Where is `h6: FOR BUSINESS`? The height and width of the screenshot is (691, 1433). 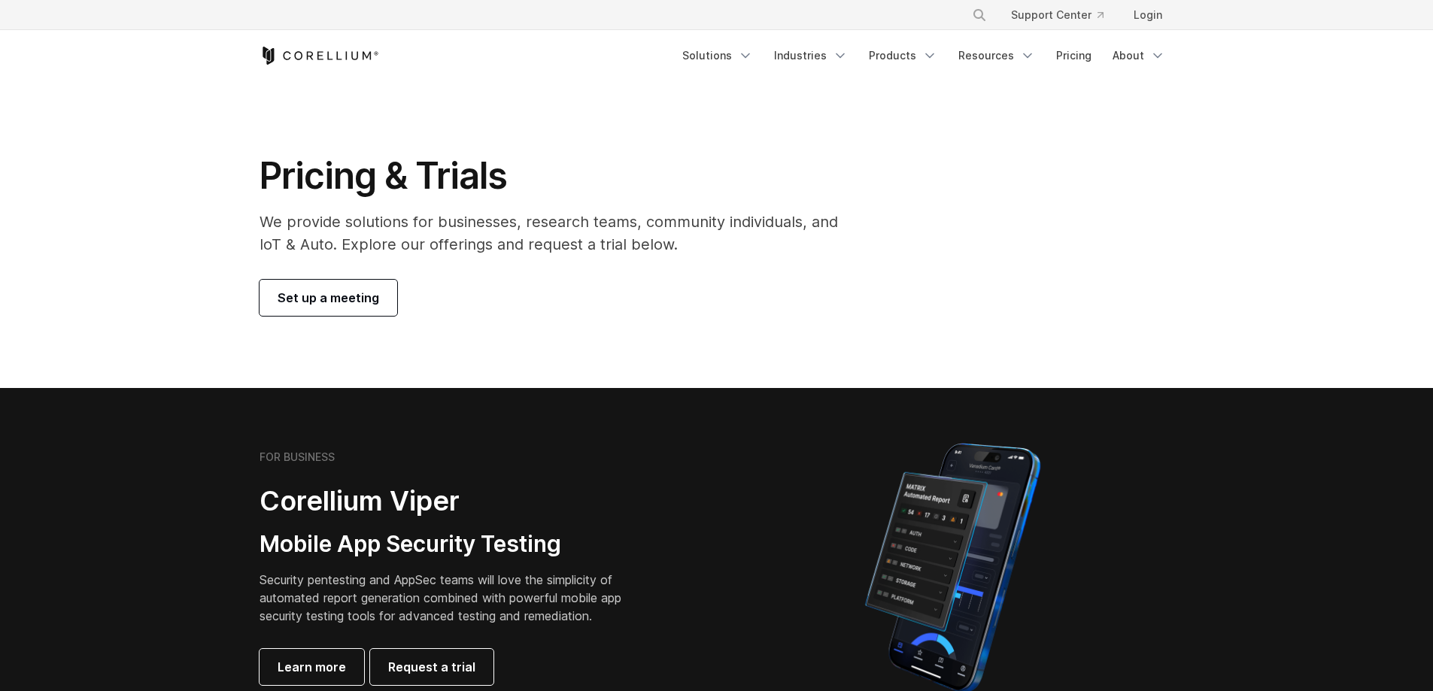
h6: FOR BUSINESS is located at coordinates (297, 457).